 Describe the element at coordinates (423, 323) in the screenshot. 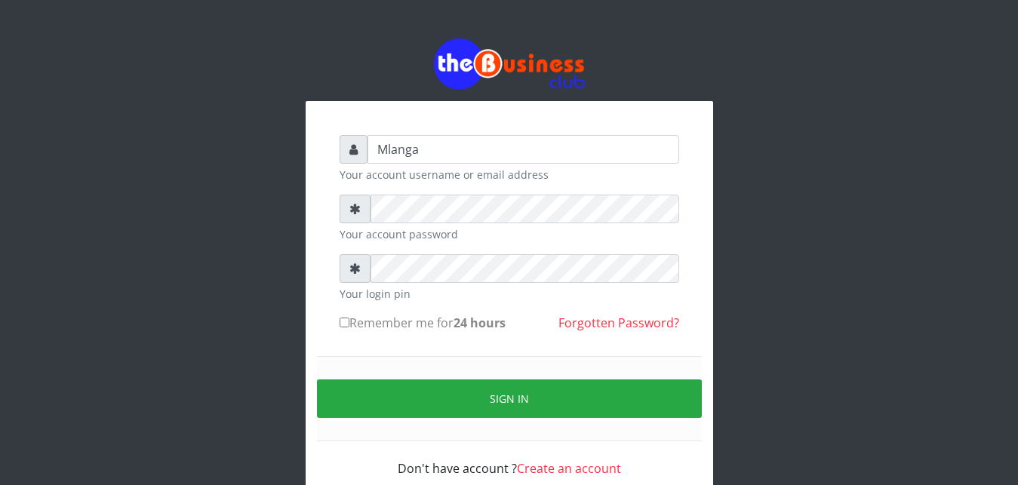

I see `label: Remember me for` at that location.